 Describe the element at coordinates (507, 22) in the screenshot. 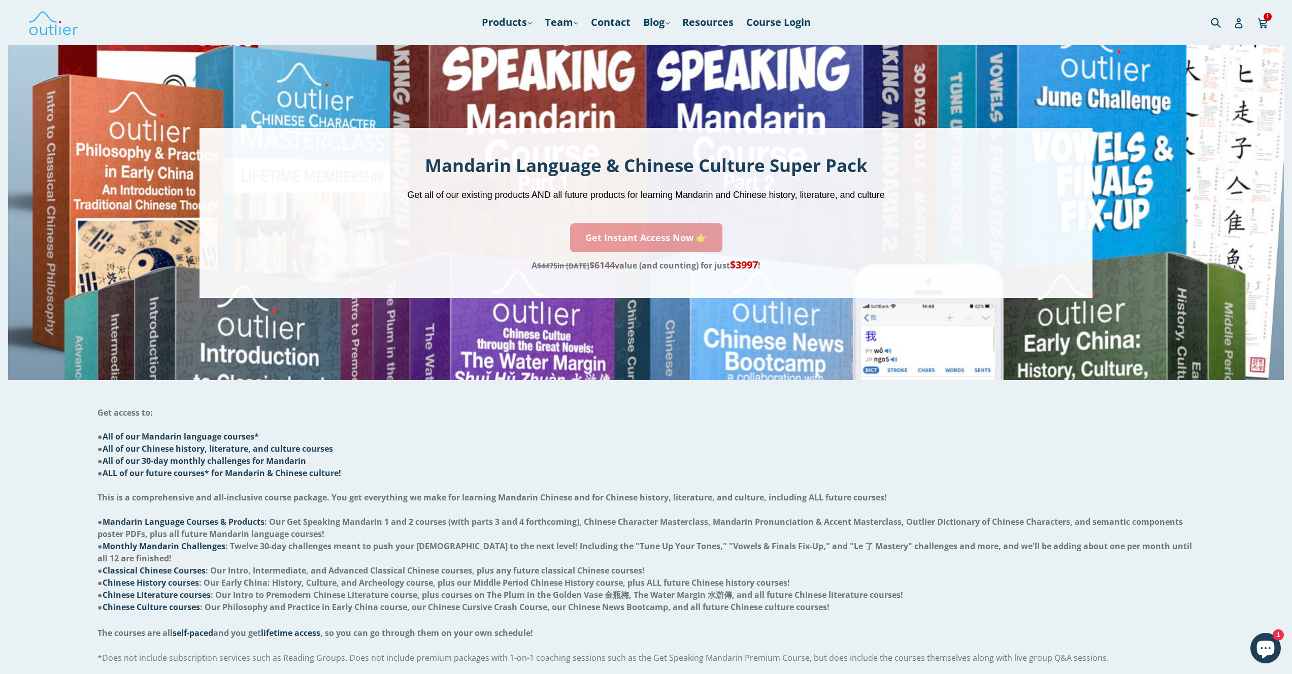

I see `a: Products` at that location.